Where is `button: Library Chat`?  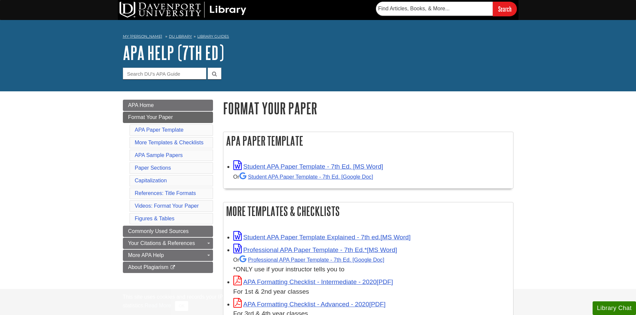
button: Library Chat is located at coordinates (614, 308).